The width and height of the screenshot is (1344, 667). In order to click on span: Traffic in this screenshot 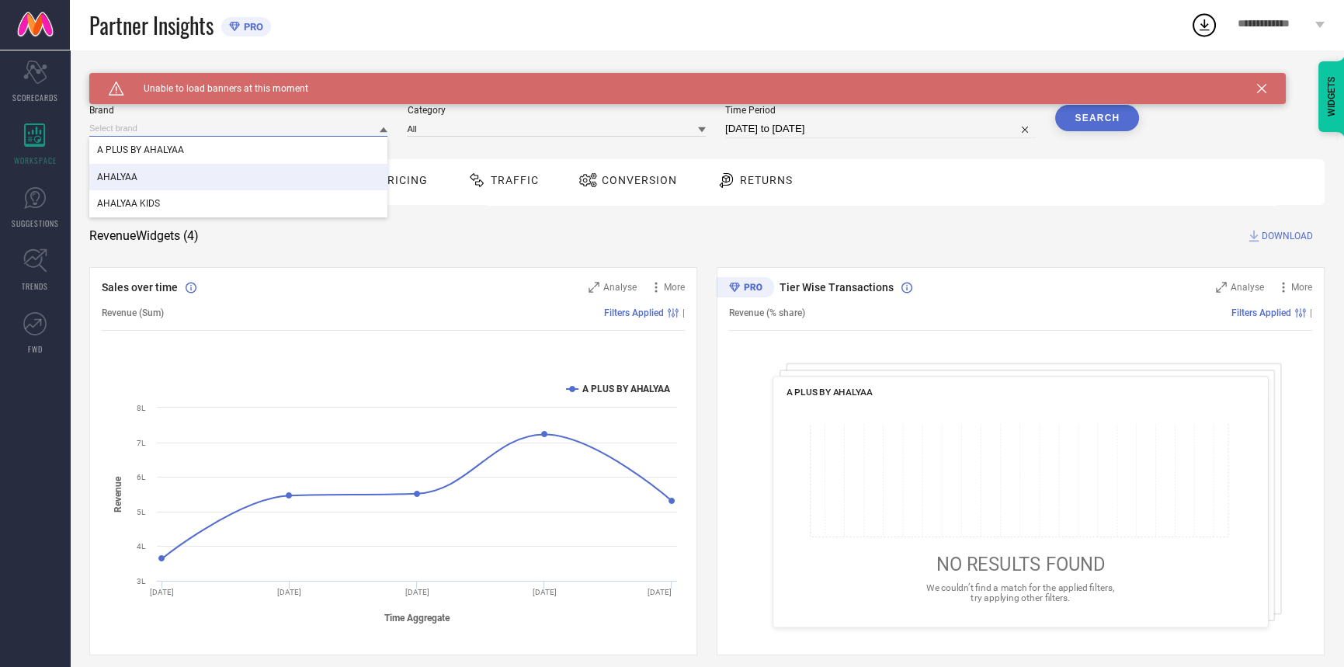, I will do `click(515, 180)`.